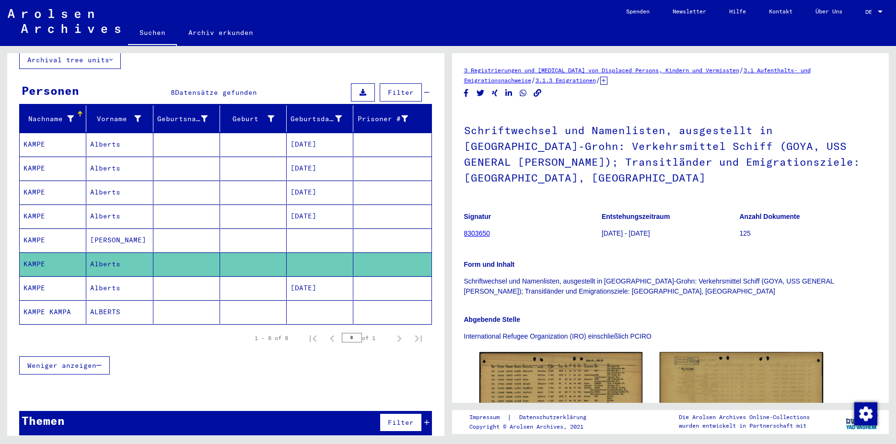 The height and width of the screenshot is (444, 896). I want to click on img: yv_logo.png, so click(861, 422).